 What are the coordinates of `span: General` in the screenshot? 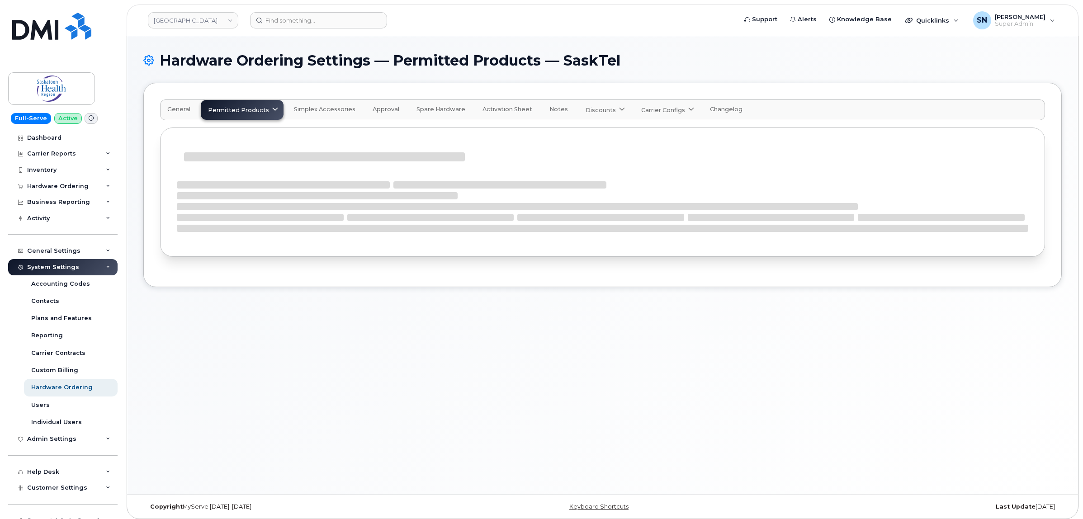 It's located at (179, 109).